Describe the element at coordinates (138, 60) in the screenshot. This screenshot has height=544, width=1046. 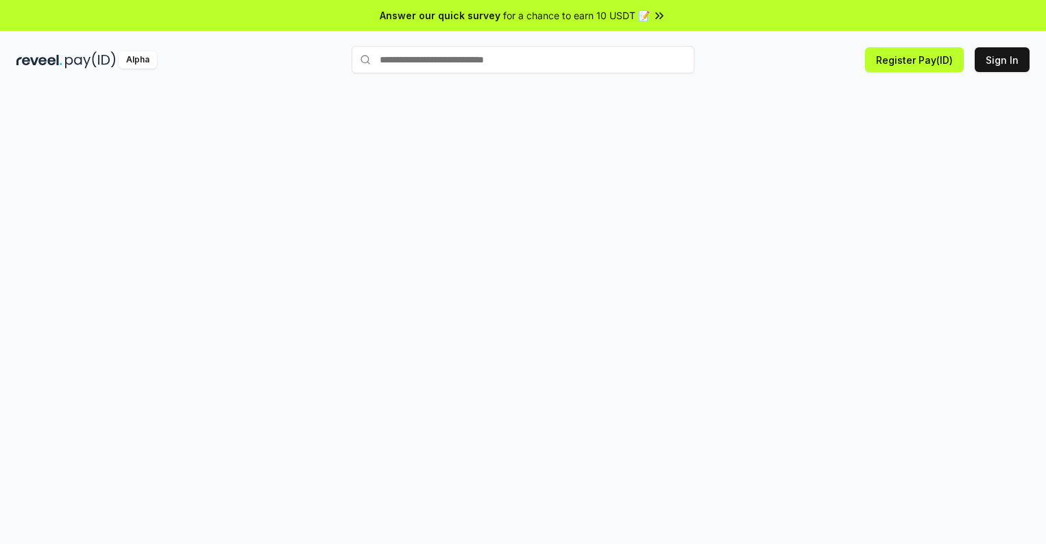
I see `div: Alpha` at that location.